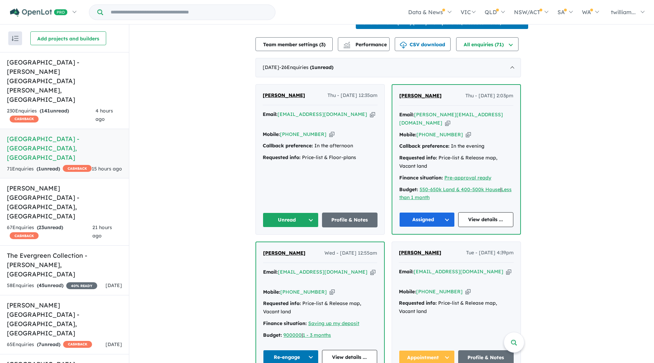 The height and width of the screenshot is (363, 654). What do you see at coordinates (460, 189) in the screenshot?
I see `a: 550-650k Land & 400-500k House` at bounding box center [460, 189].